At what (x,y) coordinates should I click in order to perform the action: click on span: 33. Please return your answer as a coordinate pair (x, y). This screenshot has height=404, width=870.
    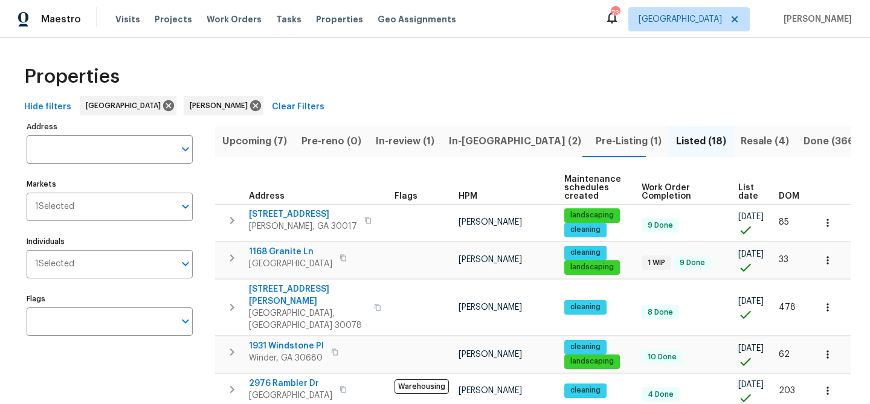
    Looking at the image, I should click on (784, 260).